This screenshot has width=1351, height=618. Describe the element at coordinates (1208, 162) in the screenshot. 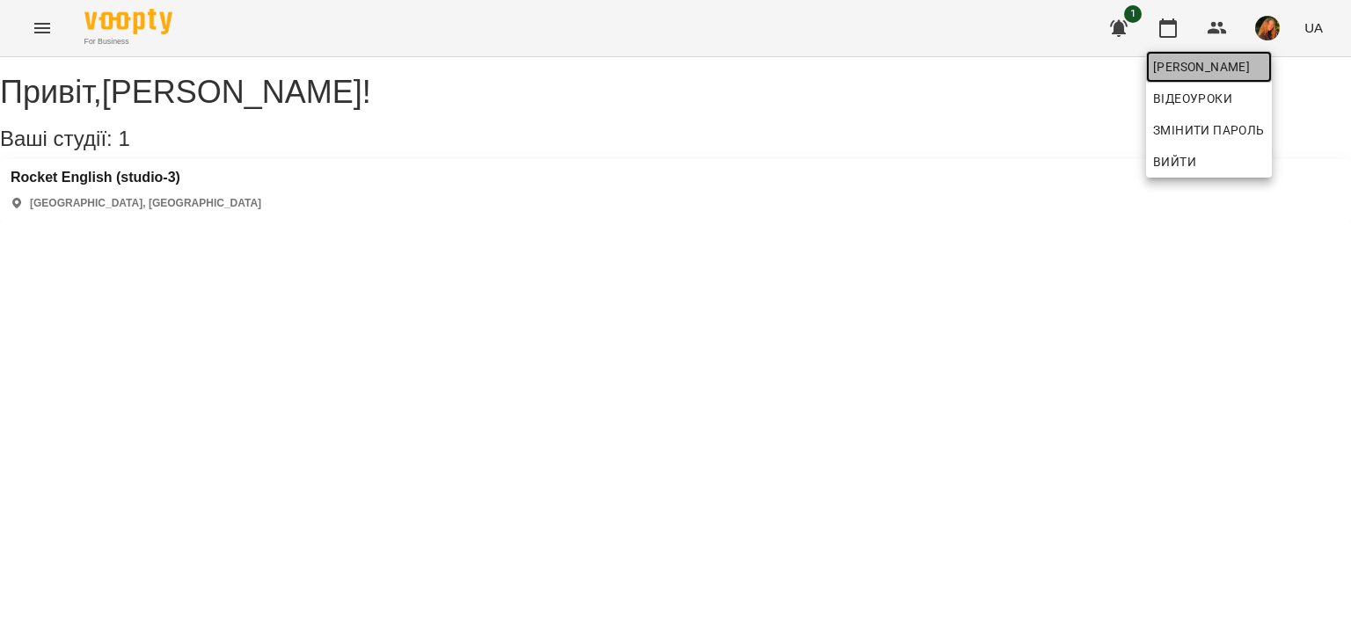

I see `button: Вийти` at that location.